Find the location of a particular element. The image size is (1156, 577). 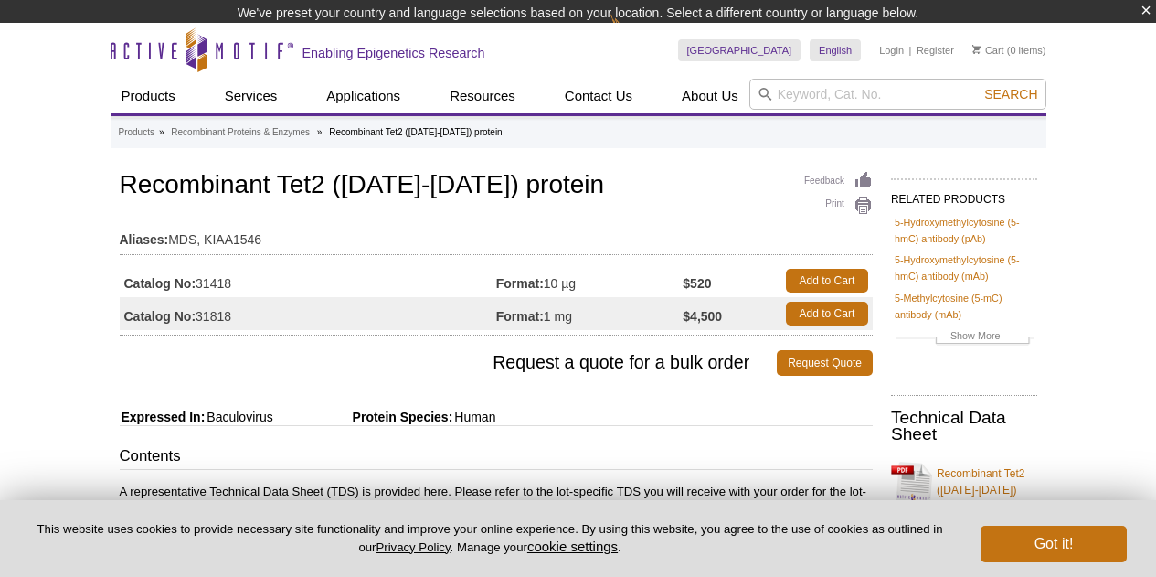

td: 31818 is located at coordinates (308, 314).